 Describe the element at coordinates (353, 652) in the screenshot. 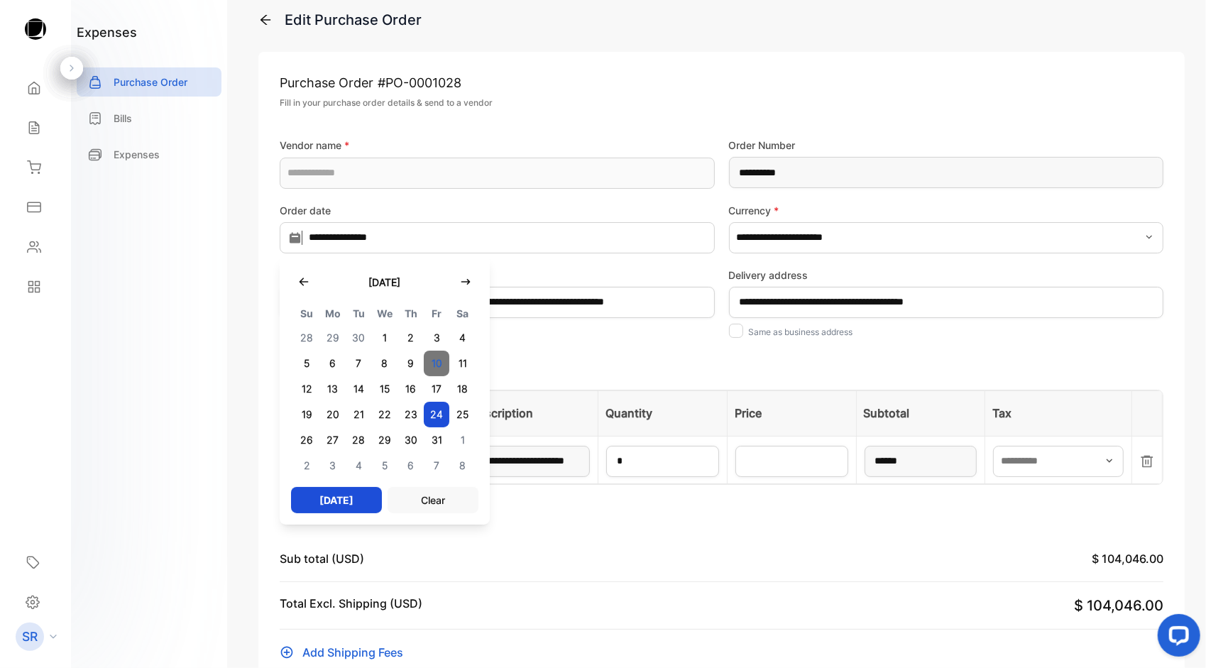

I see `span: Add Shipping Fees` at that location.